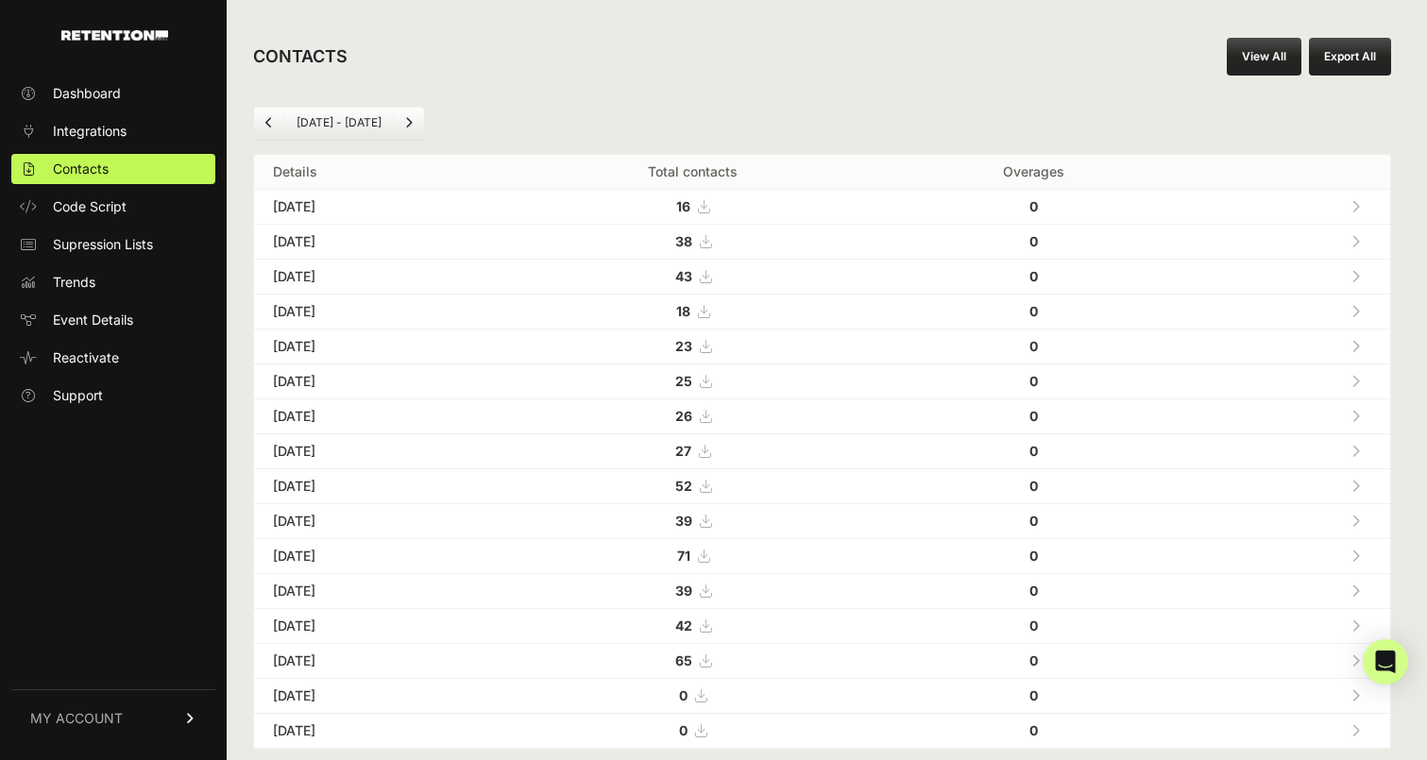 Image resolution: width=1427 pixels, height=760 pixels. What do you see at coordinates (113, 131) in the screenshot?
I see `a: Integrations` at bounding box center [113, 131].